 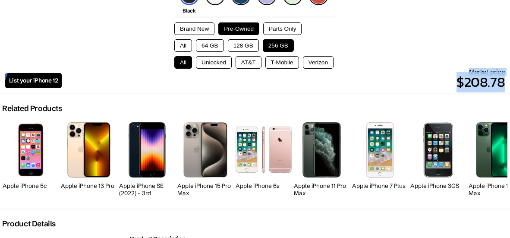 What do you see at coordinates (89, 185) in the screenshot?
I see `h2: Apple iPhone 13 Pro` at bounding box center [89, 185].